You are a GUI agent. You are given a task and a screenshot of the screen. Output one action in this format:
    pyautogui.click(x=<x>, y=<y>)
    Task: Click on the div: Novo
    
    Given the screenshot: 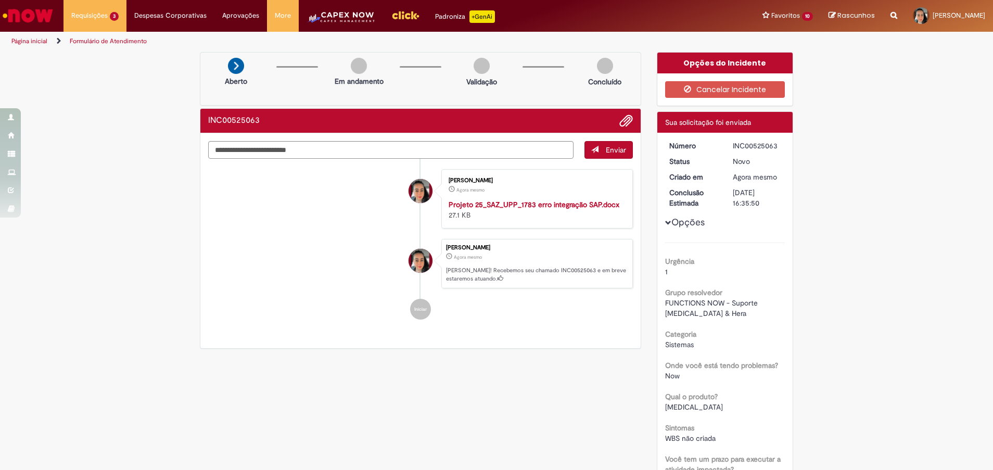 What is the action you would take?
    pyautogui.click(x=756, y=161)
    